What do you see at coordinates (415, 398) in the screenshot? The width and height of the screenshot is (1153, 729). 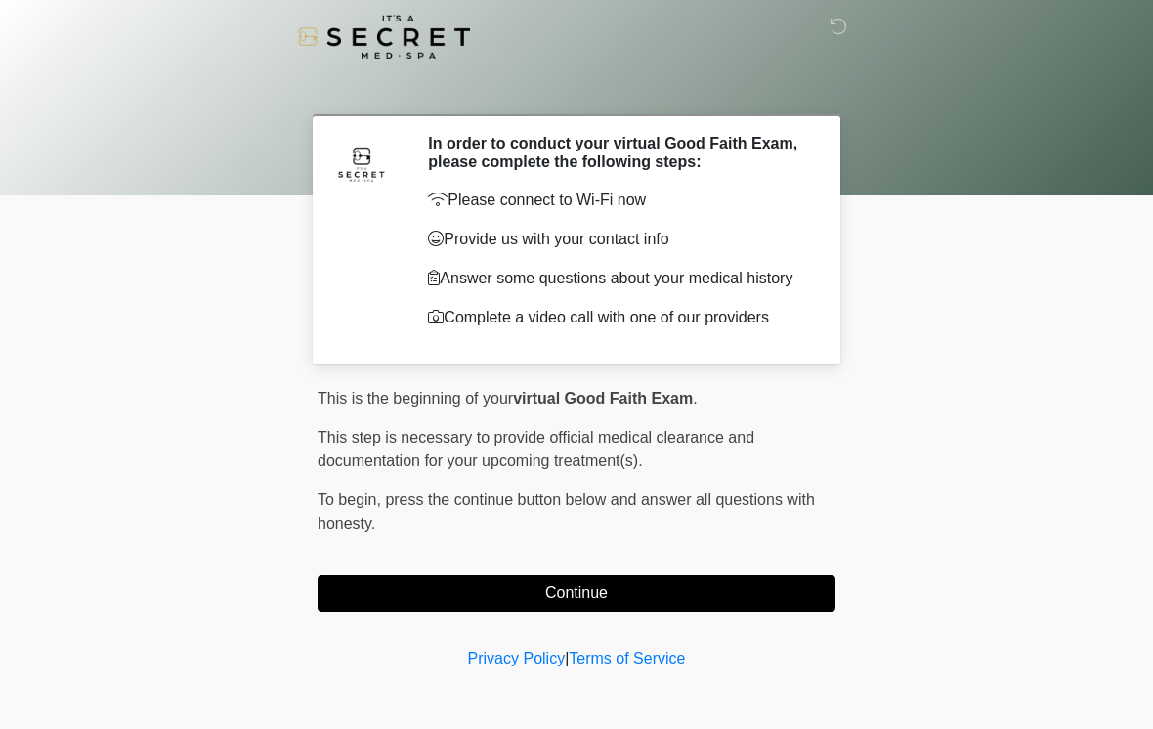 I see `span: This is the beginning of your` at bounding box center [415, 398].